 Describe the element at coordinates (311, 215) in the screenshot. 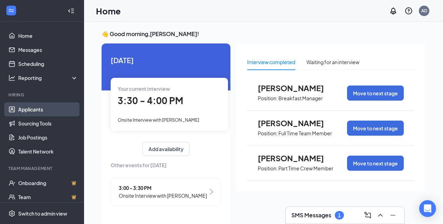

I see `h3: SMS Messages` at that location.